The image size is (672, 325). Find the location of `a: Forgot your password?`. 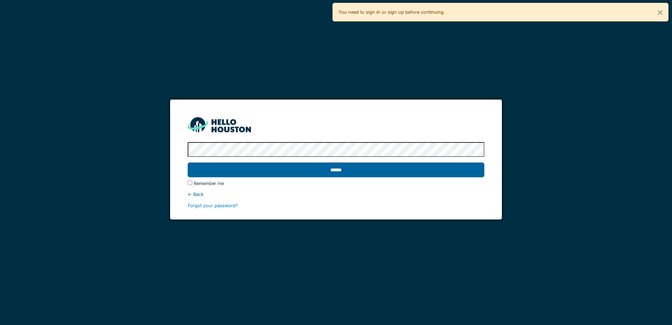

a: Forgot your password? is located at coordinates (213, 205).